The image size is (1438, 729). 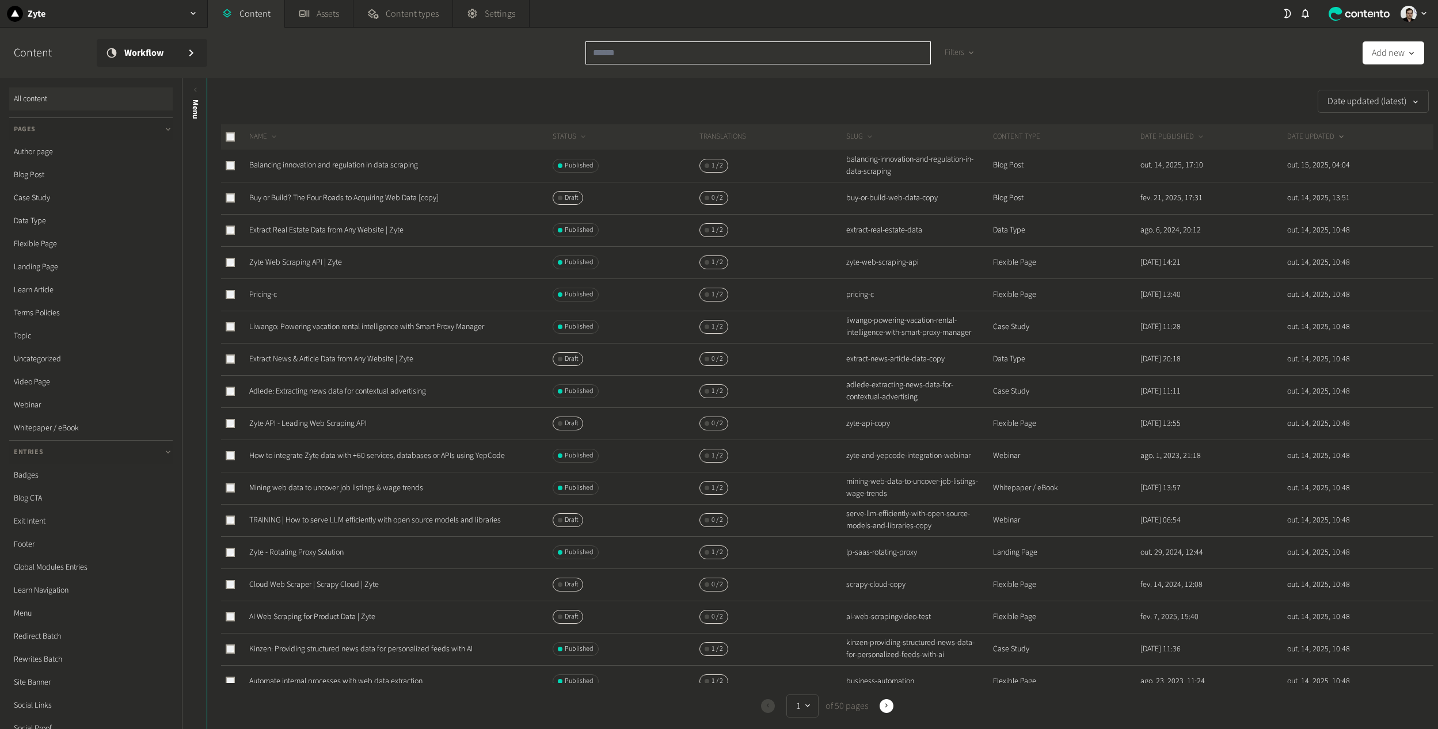 I want to click on a: Badges, so click(x=91, y=475).